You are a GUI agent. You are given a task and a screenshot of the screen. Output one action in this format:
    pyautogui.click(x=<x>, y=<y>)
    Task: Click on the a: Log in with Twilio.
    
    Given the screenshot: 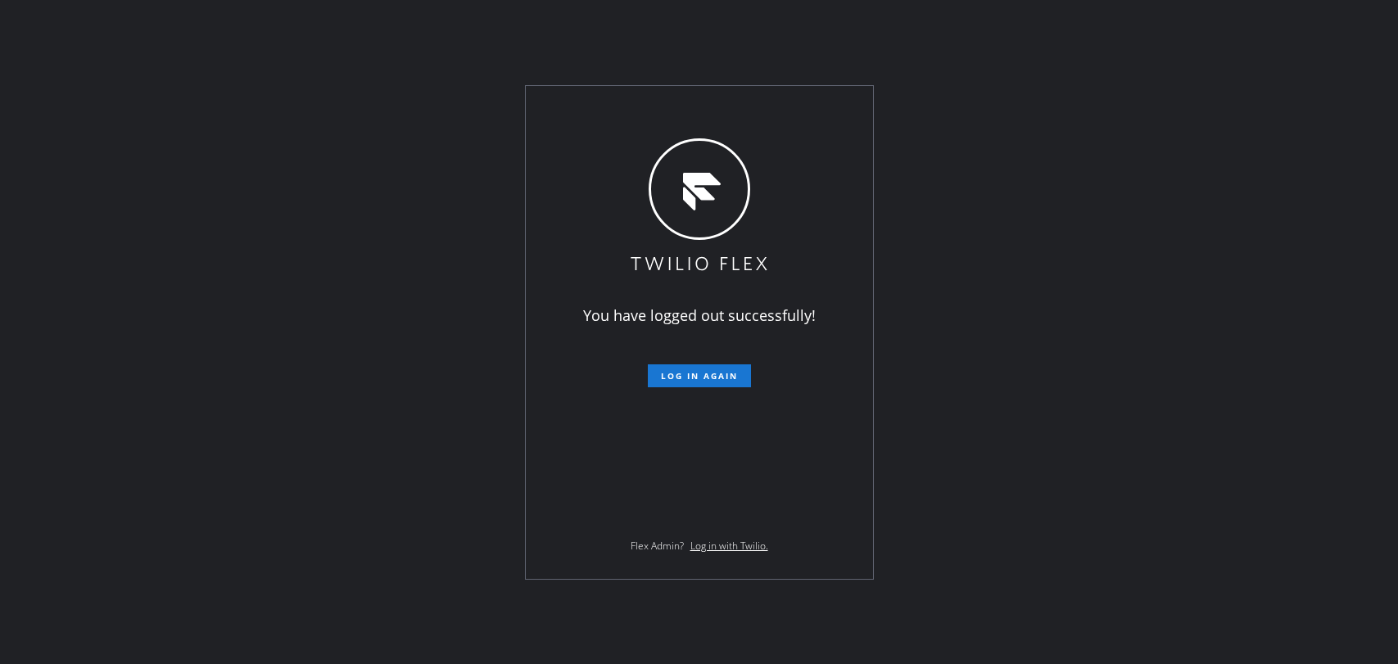 What is the action you would take?
    pyautogui.click(x=729, y=546)
    